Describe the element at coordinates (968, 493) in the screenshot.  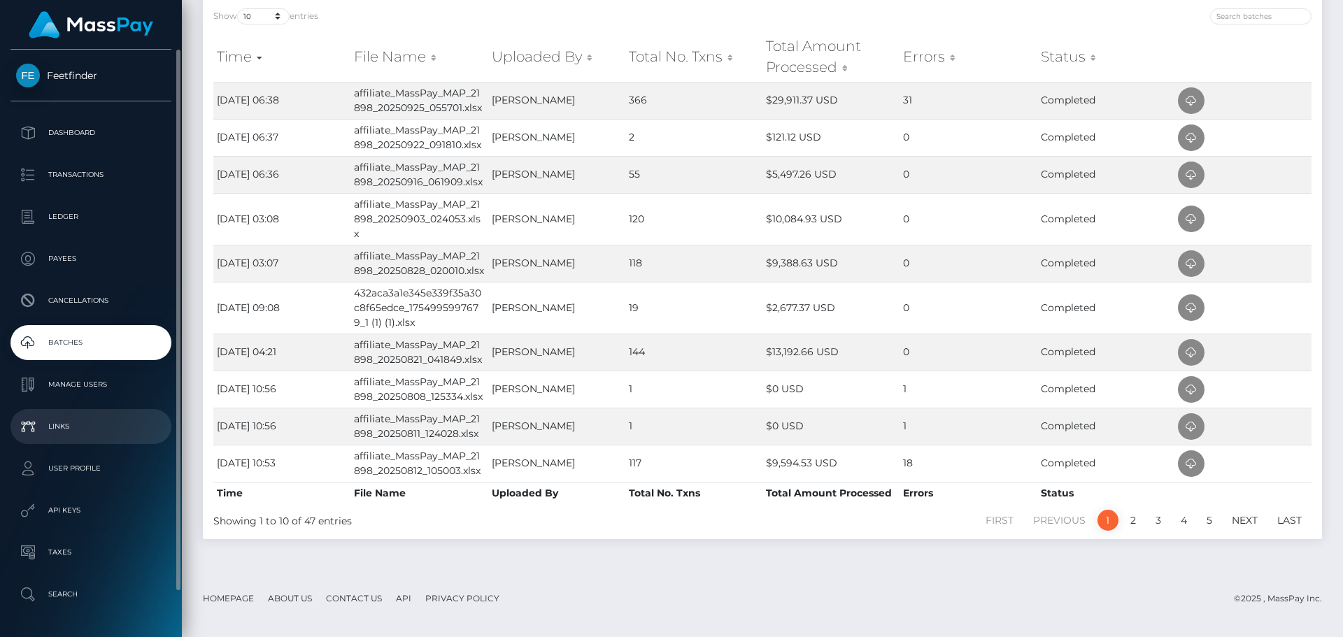
I see `th: Errors` at that location.